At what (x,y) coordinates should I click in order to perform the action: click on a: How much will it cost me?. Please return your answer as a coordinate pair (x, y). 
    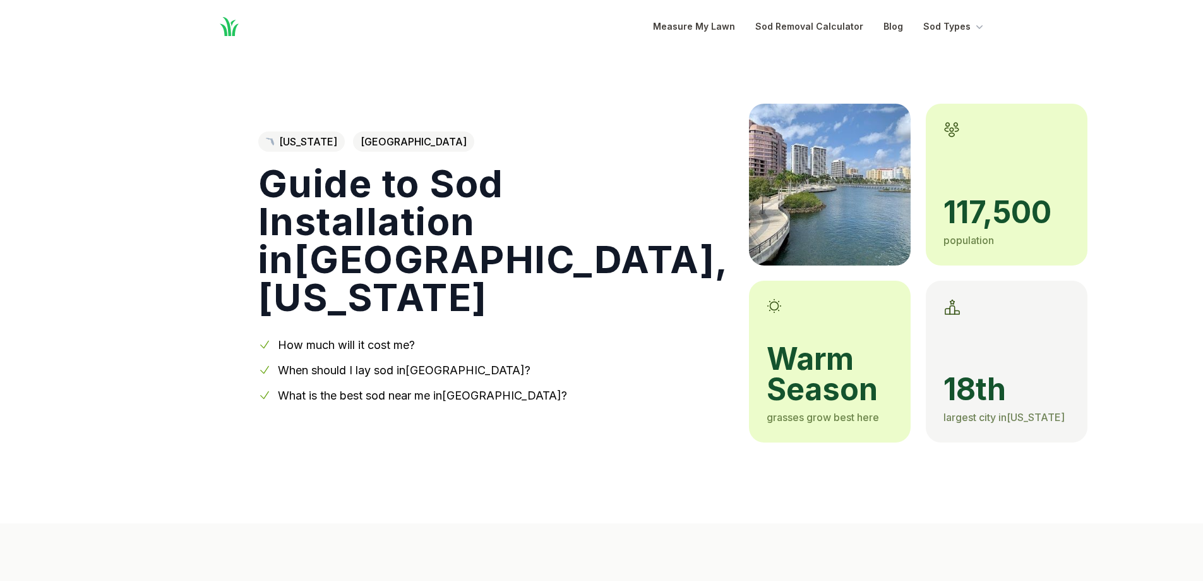
    Looking at the image, I should click on (346, 344).